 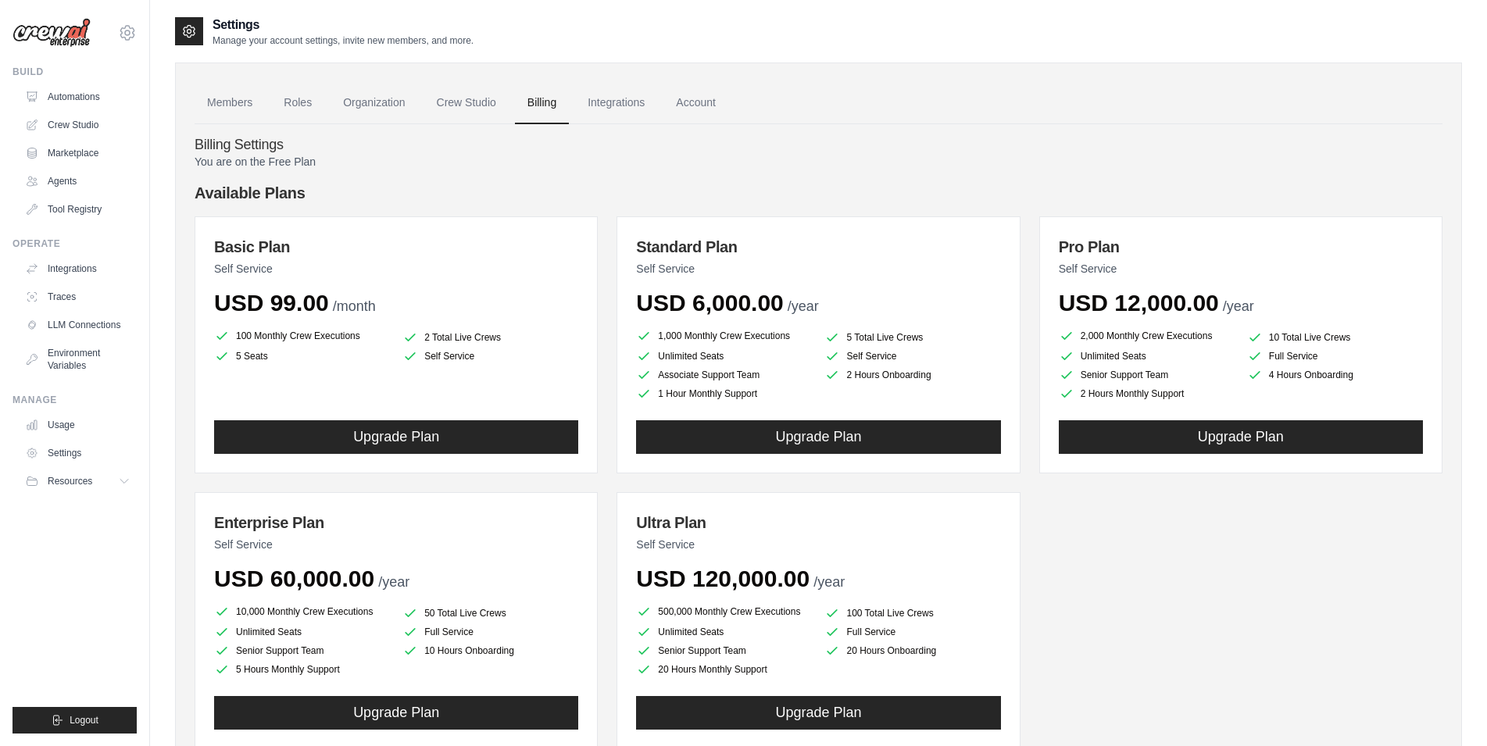 What do you see at coordinates (912, 337) in the screenshot?
I see `li: 5 Total Live Crews` at bounding box center [912, 337].